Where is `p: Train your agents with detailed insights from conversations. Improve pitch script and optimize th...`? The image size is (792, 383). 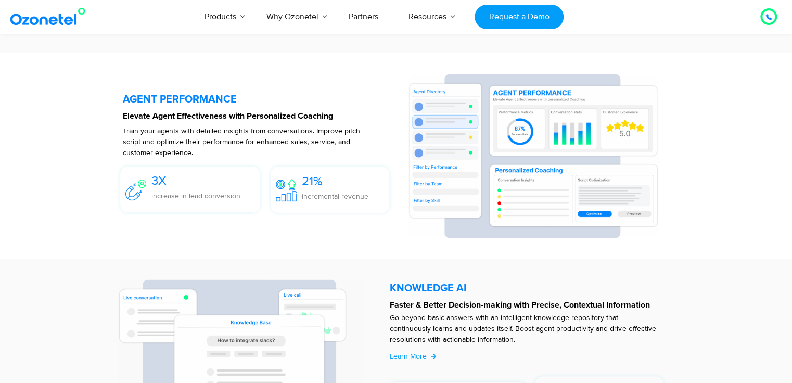
p: Train your agents with detailed insights from conversations. Improve pitch script and optimize th... is located at coordinates (242, 142).